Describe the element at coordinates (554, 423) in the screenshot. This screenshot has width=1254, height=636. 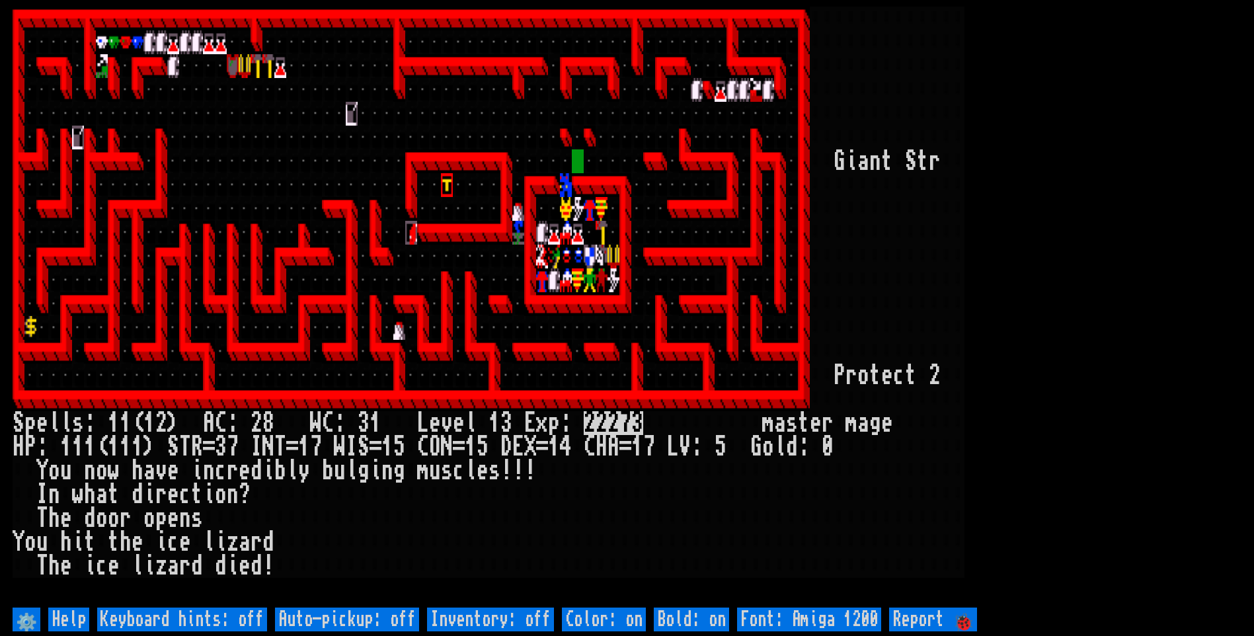
I see `div: p` at that location.